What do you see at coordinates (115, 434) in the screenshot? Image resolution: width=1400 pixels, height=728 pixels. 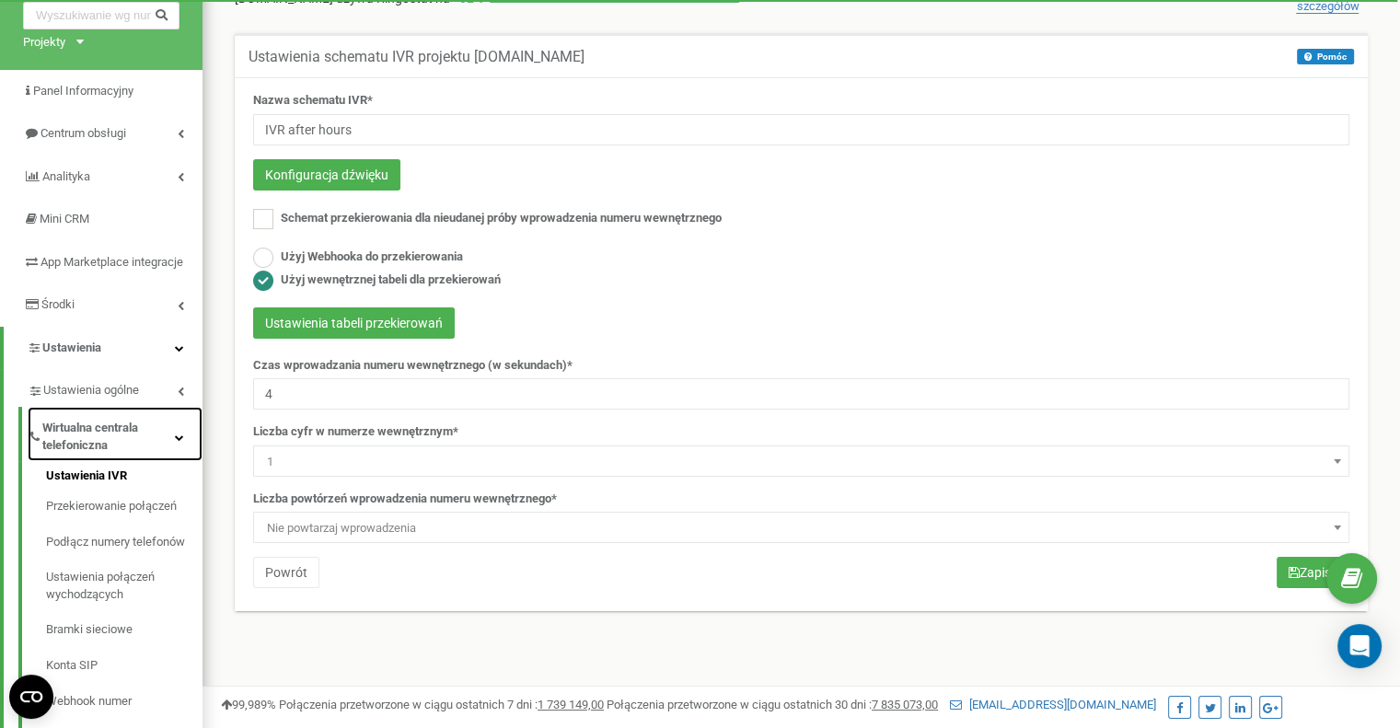 I see `a: Wirtualna centrala telefoniczna` at bounding box center [115, 434].